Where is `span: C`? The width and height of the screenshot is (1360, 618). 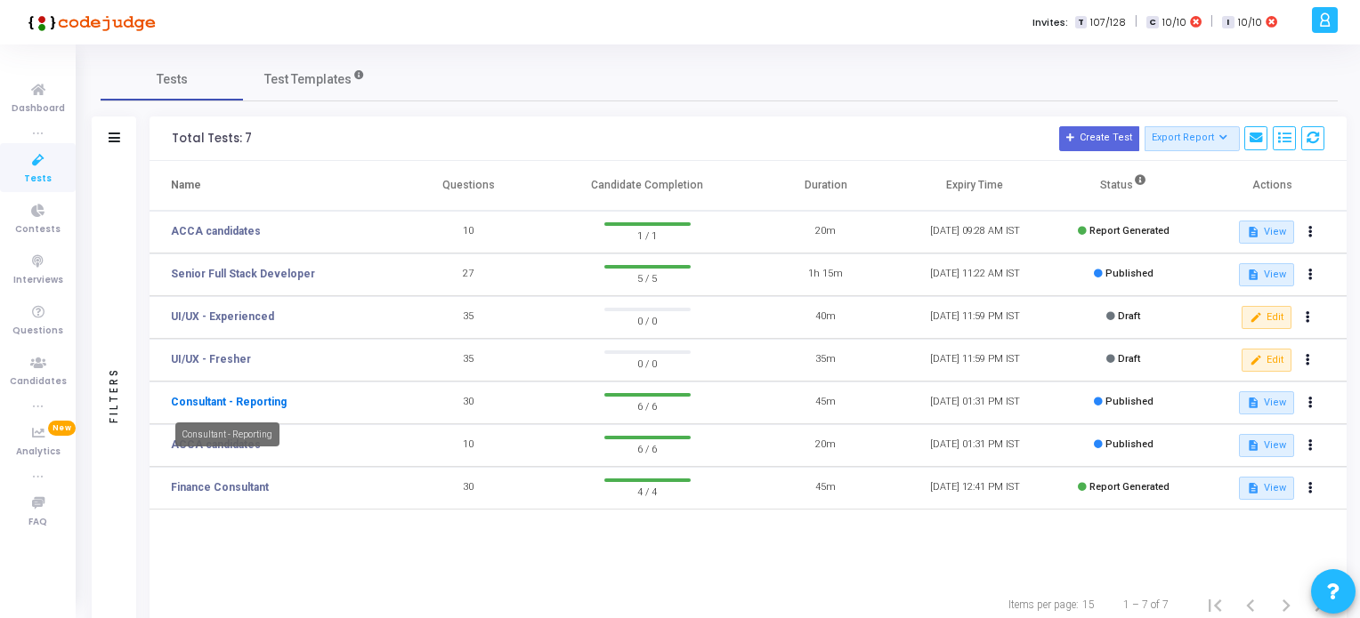
span: C is located at coordinates (1151, 22).